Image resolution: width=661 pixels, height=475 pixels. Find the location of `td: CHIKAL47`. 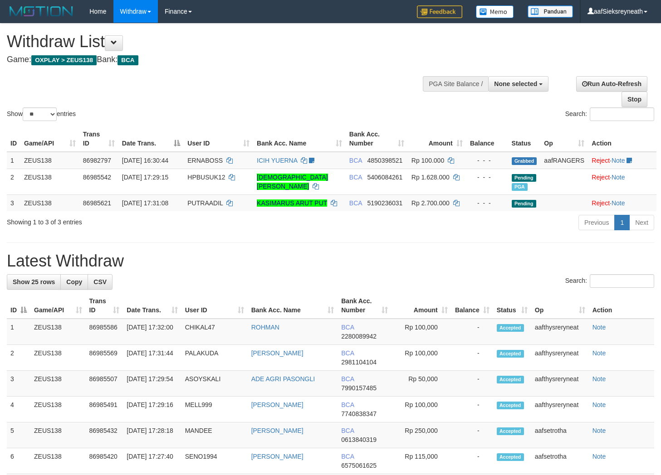

td: CHIKAL47 is located at coordinates (214, 332).